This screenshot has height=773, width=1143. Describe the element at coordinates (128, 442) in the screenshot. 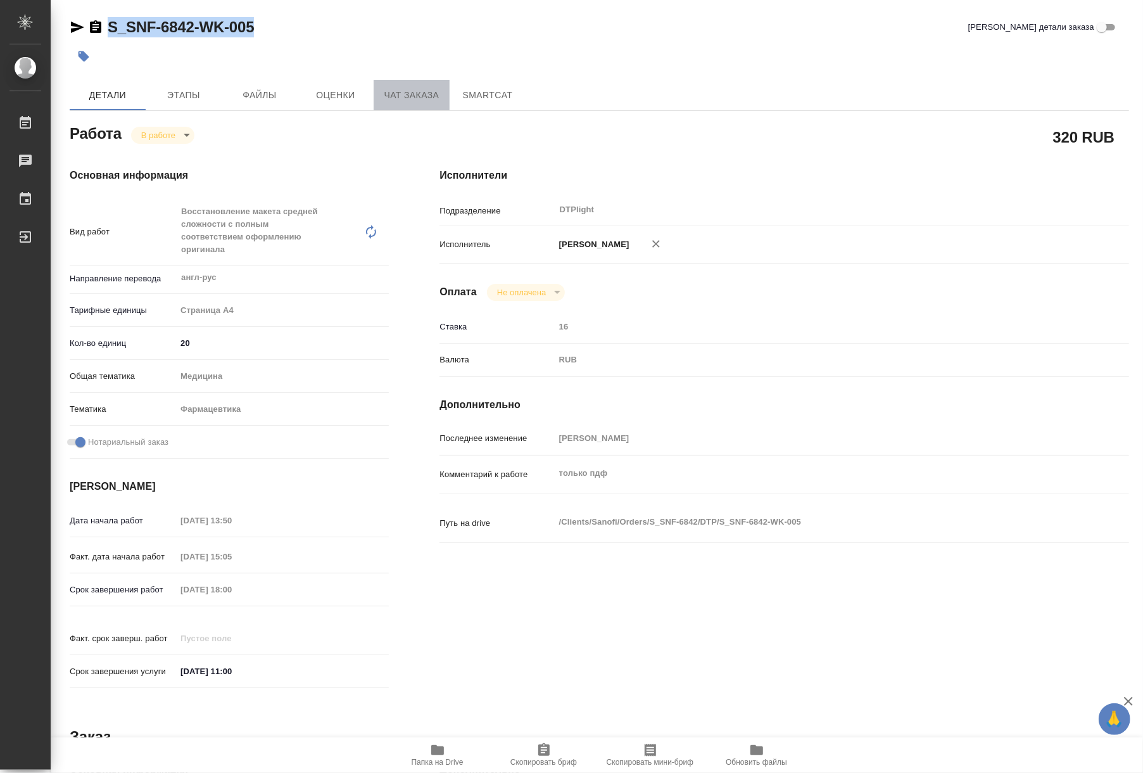

I see `span: Нотариальный заказ` at that location.